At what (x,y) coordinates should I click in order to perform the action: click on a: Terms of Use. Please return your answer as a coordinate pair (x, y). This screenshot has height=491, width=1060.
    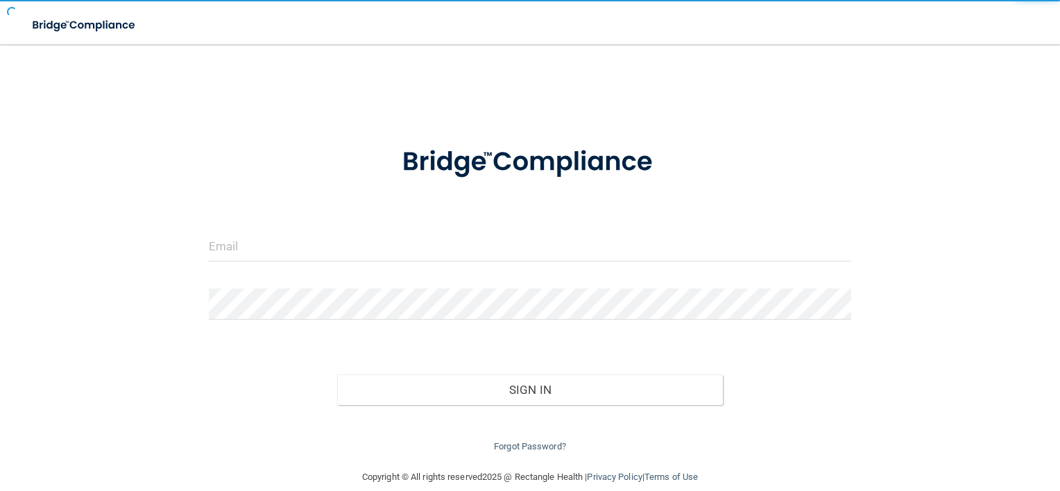
    Looking at the image, I should click on (671, 476).